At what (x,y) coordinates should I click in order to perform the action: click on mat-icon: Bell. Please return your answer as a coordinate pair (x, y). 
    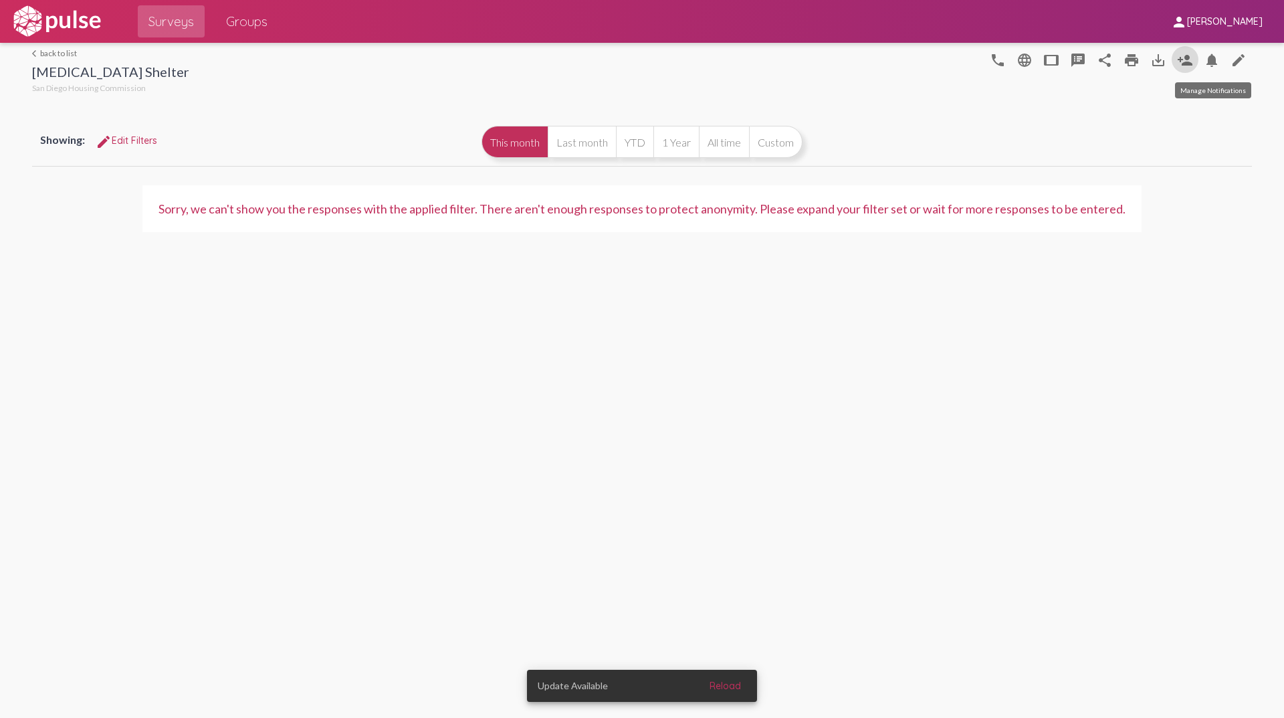
    Looking at the image, I should click on (1212, 60).